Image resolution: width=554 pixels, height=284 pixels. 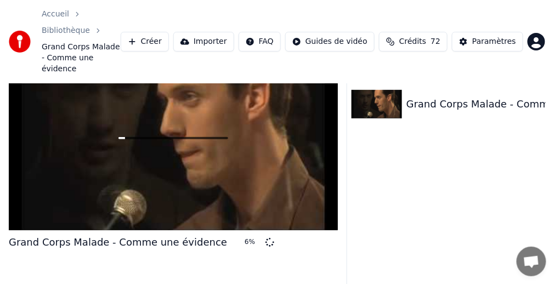 What do you see at coordinates (532, 262) in the screenshot?
I see `div: Ouvrir le chat` at bounding box center [532, 262].